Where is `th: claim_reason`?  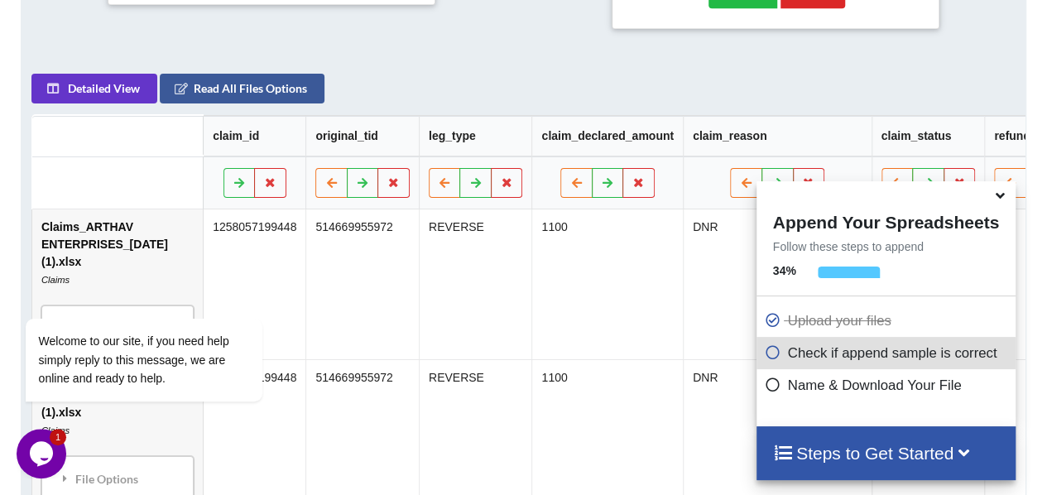
th: claim_reason is located at coordinates (777, 136).